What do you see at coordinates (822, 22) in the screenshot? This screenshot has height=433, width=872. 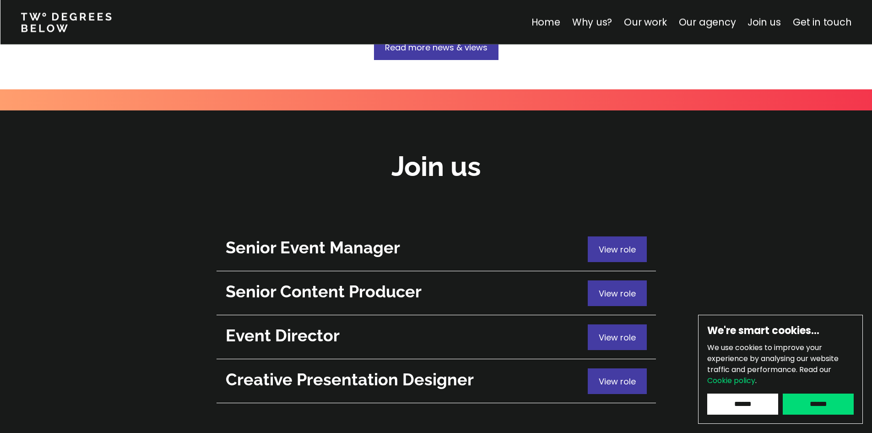 I see `a: Get in touch` at bounding box center [822, 22].